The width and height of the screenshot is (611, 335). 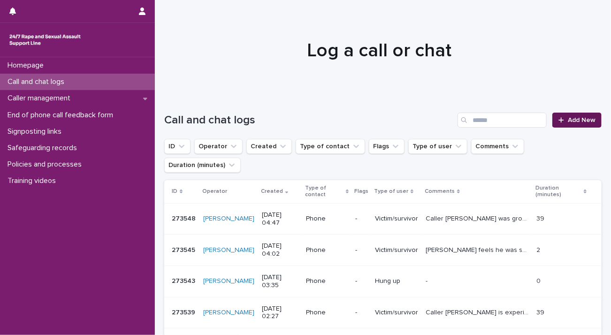 I want to click on div: Search, so click(x=502, y=120).